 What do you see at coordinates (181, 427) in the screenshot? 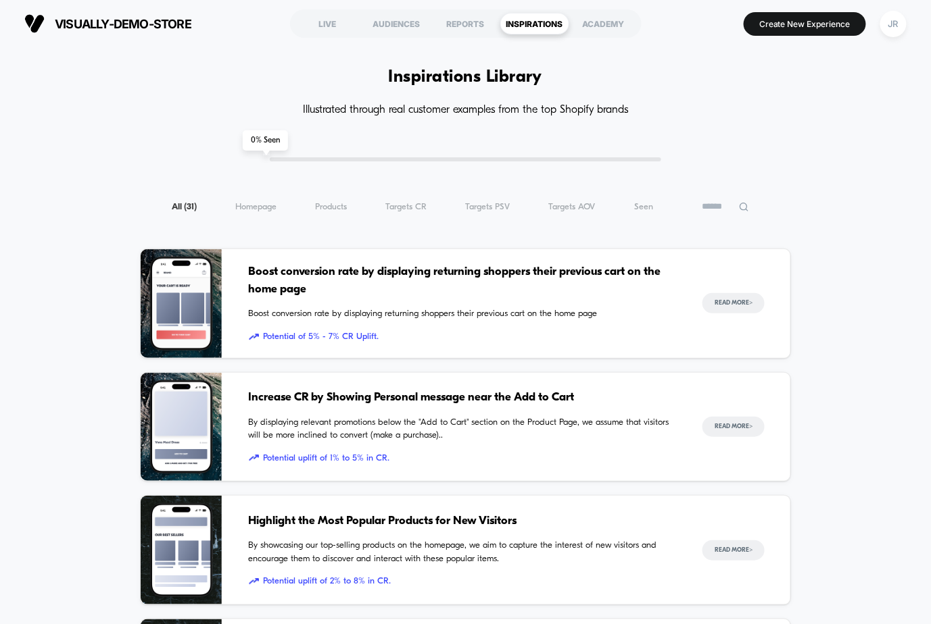
I see `img: By displaying relevant promotions below the "Add to Cart" section on the Product Page, we assume ...` at bounding box center [181, 427].